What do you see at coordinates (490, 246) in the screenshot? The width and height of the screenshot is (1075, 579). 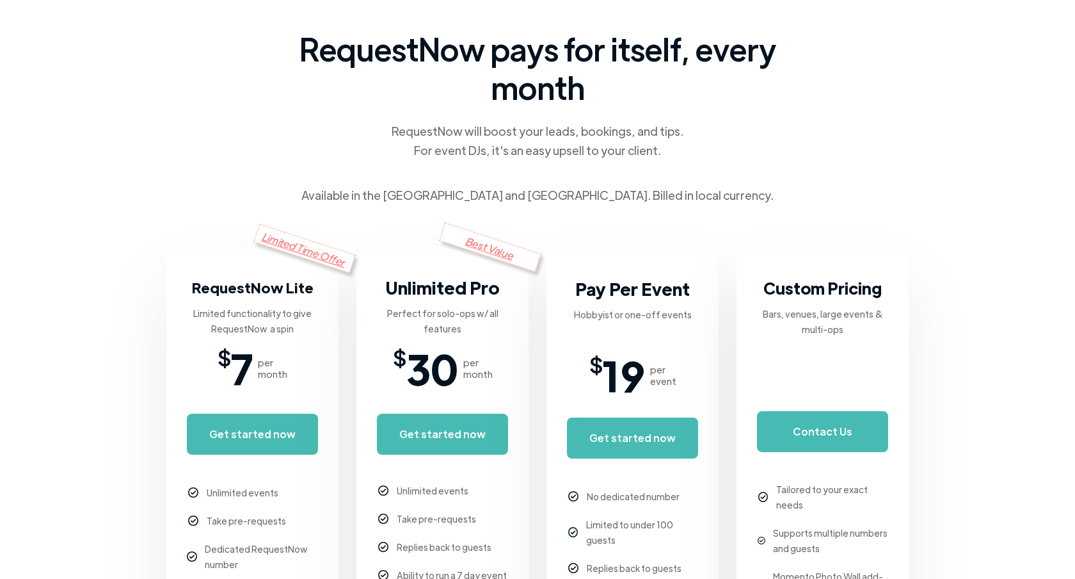 I see `div: Best Value` at bounding box center [490, 246].